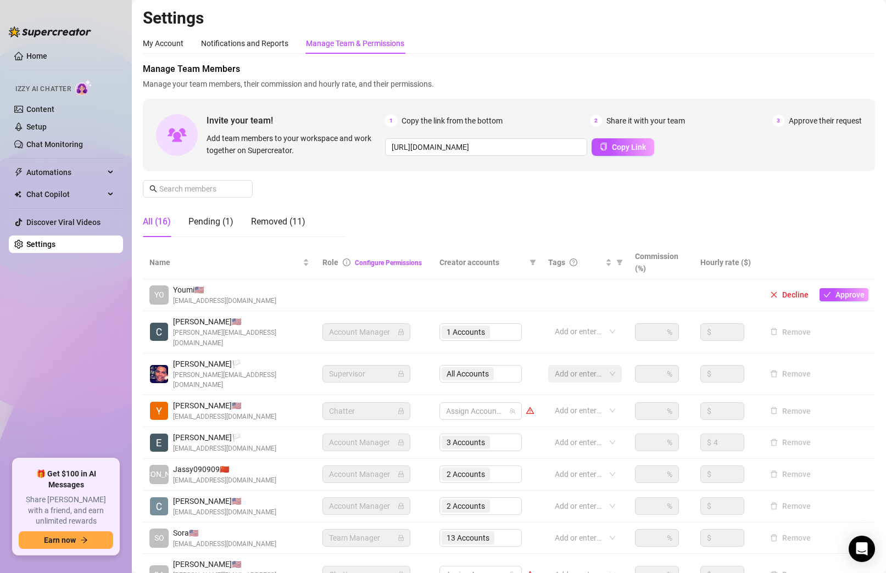  What do you see at coordinates (225, 290) in the screenshot?
I see `span: Youmi 🇺🇸` at bounding box center [225, 290].